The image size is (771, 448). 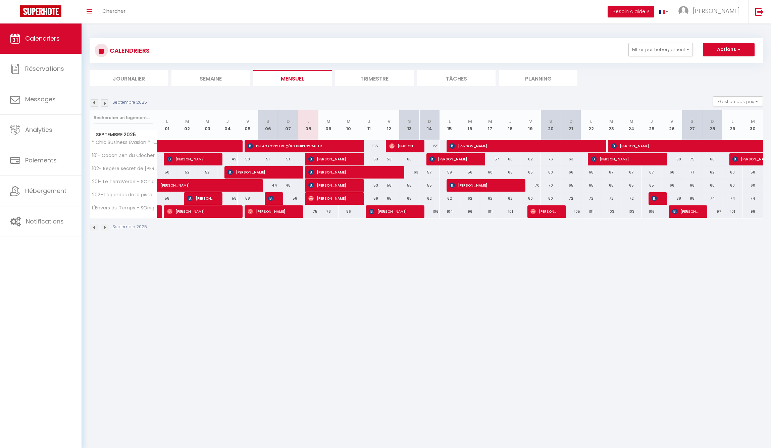 I want to click on th: 29, so click(x=733, y=125).